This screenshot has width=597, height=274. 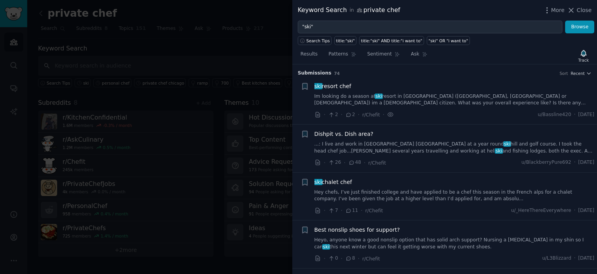 I want to click on a: Hey chefs, I’ve just finished college and have applied to be a chef this season in the French alp..., so click(x=454, y=196).